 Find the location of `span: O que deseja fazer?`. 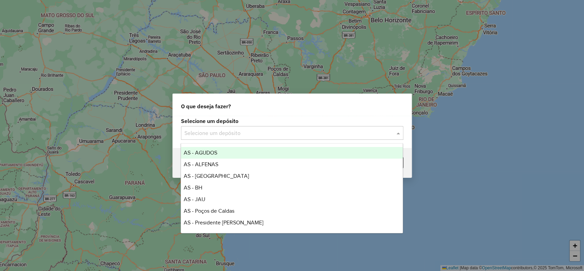

span: O que deseja fazer? is located at coordinates (206, 106).